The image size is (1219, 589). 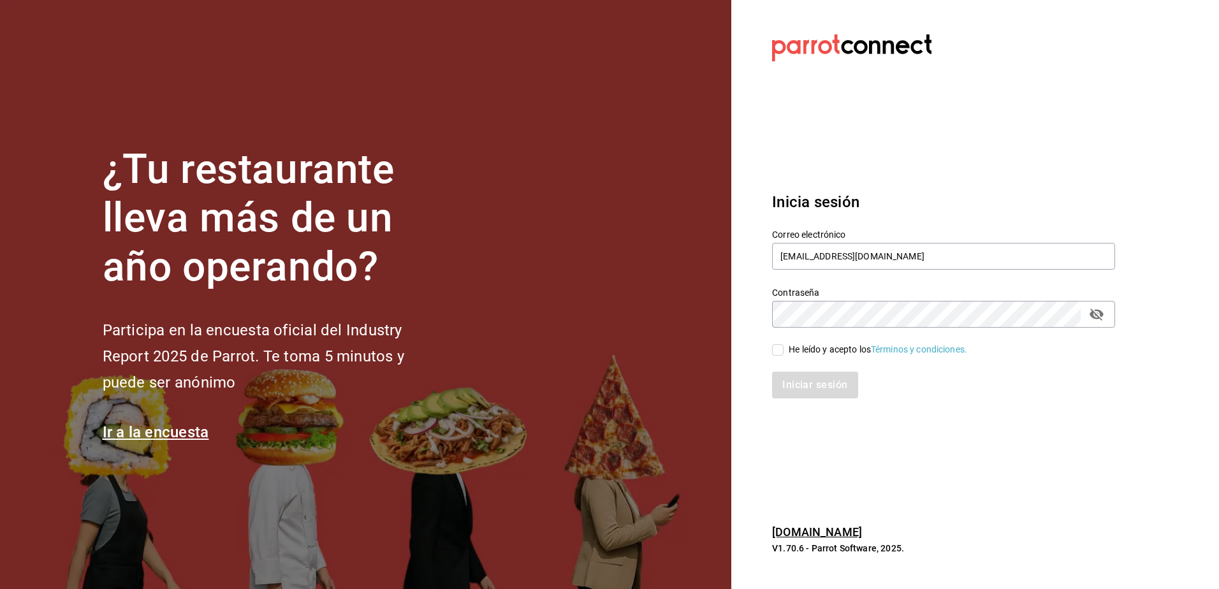 I want to click on a: Términos y condiciones., so click(x=919, y=350).